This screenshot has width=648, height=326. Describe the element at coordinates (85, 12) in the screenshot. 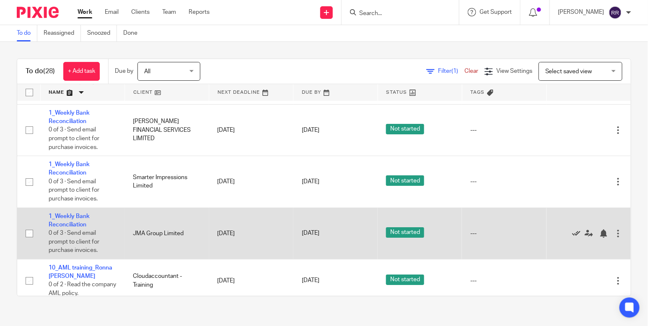

I see `a: Work` at that location.